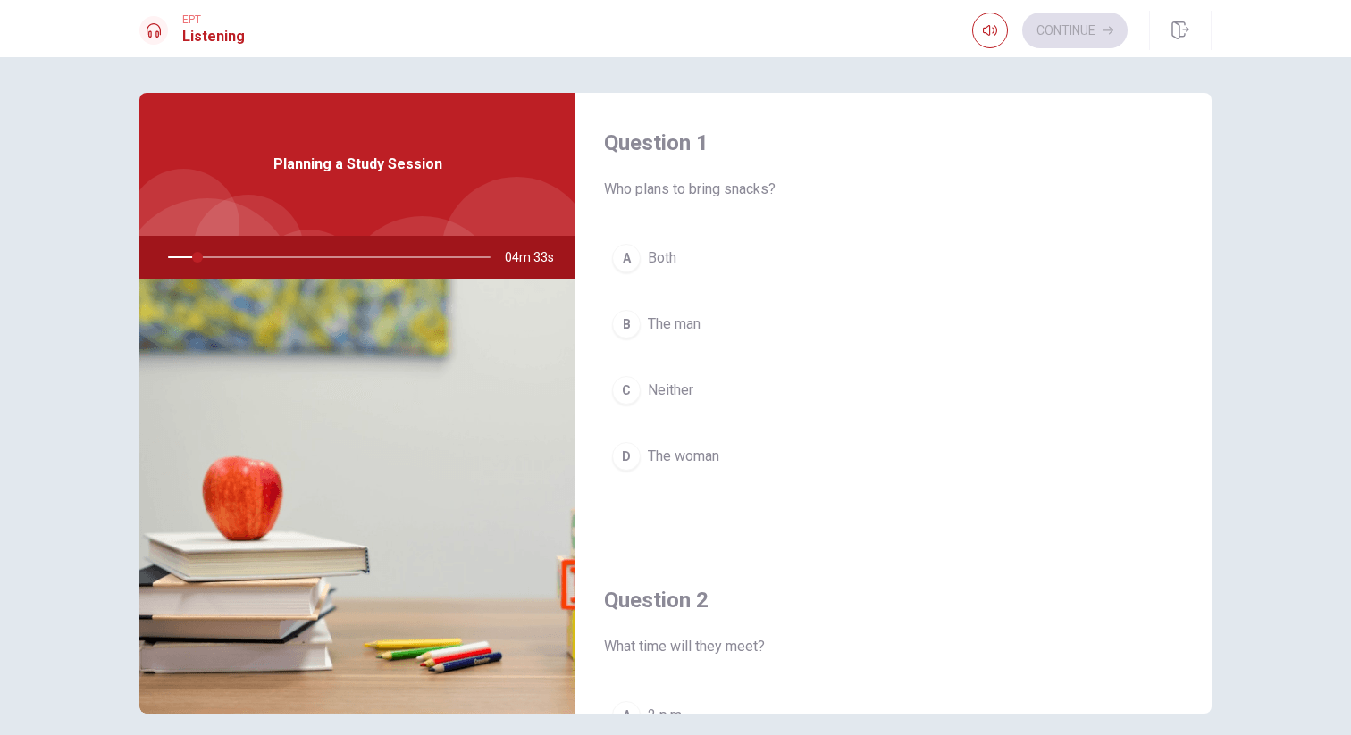 This screenshot has width=1351, height=735. What do you see at coordinates (894, 647) in the screenshot?
I see `span: What time will they meet?` at bounding box center [894, 647].